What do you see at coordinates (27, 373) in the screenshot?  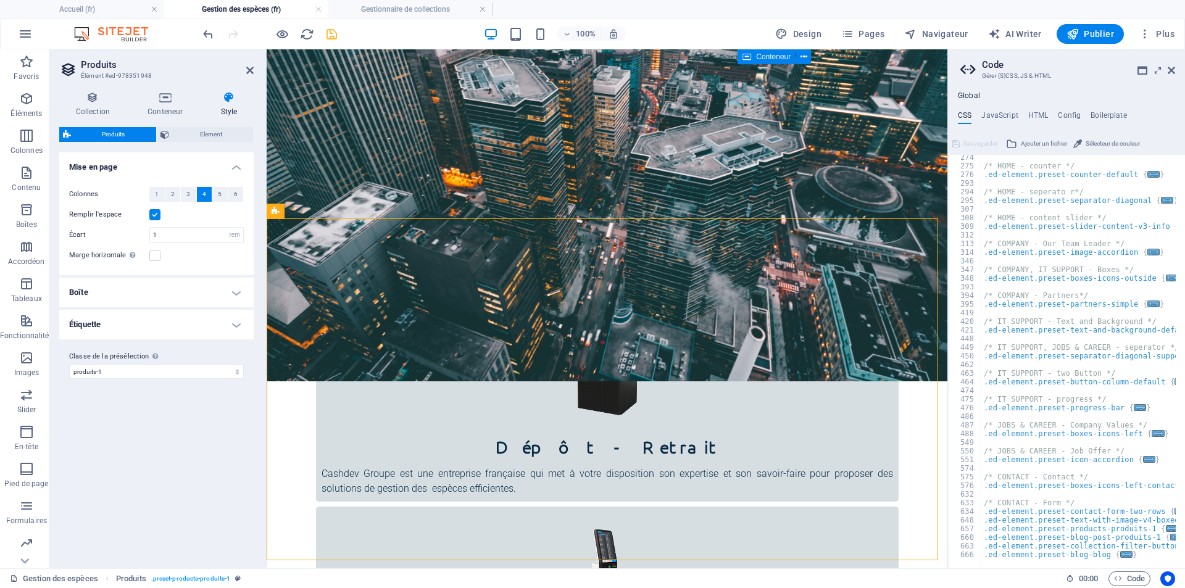 I see `p: Images` at bounding box center [27, 373].